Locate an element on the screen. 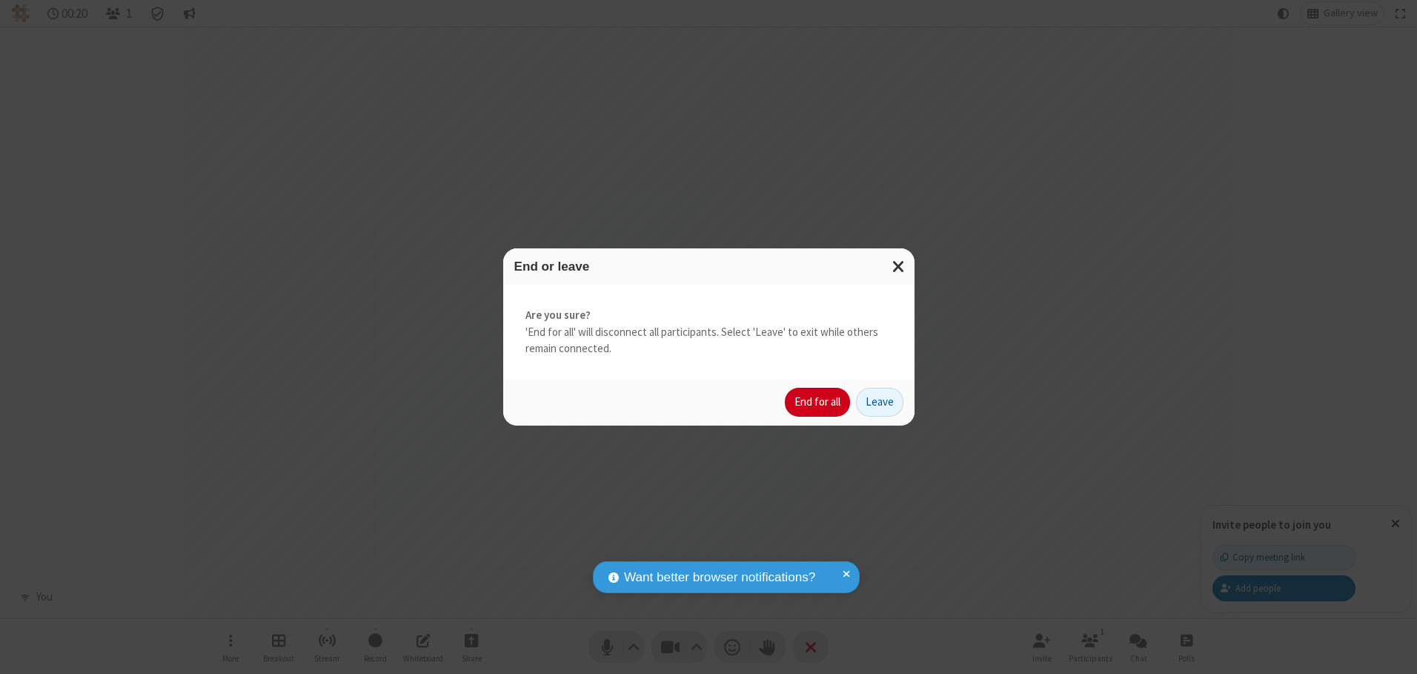  span: Want better browser notifications? is located at coordinates (720, 577).